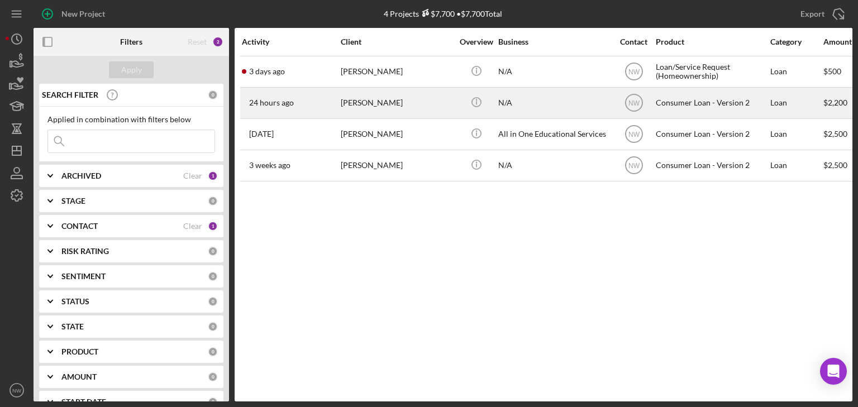 The width and height of the screenshot is (858, 407). What do you see at coordinates (79, 226) in the screenshot?
I see `b: CONTACT` at bounding box center [79, 226].